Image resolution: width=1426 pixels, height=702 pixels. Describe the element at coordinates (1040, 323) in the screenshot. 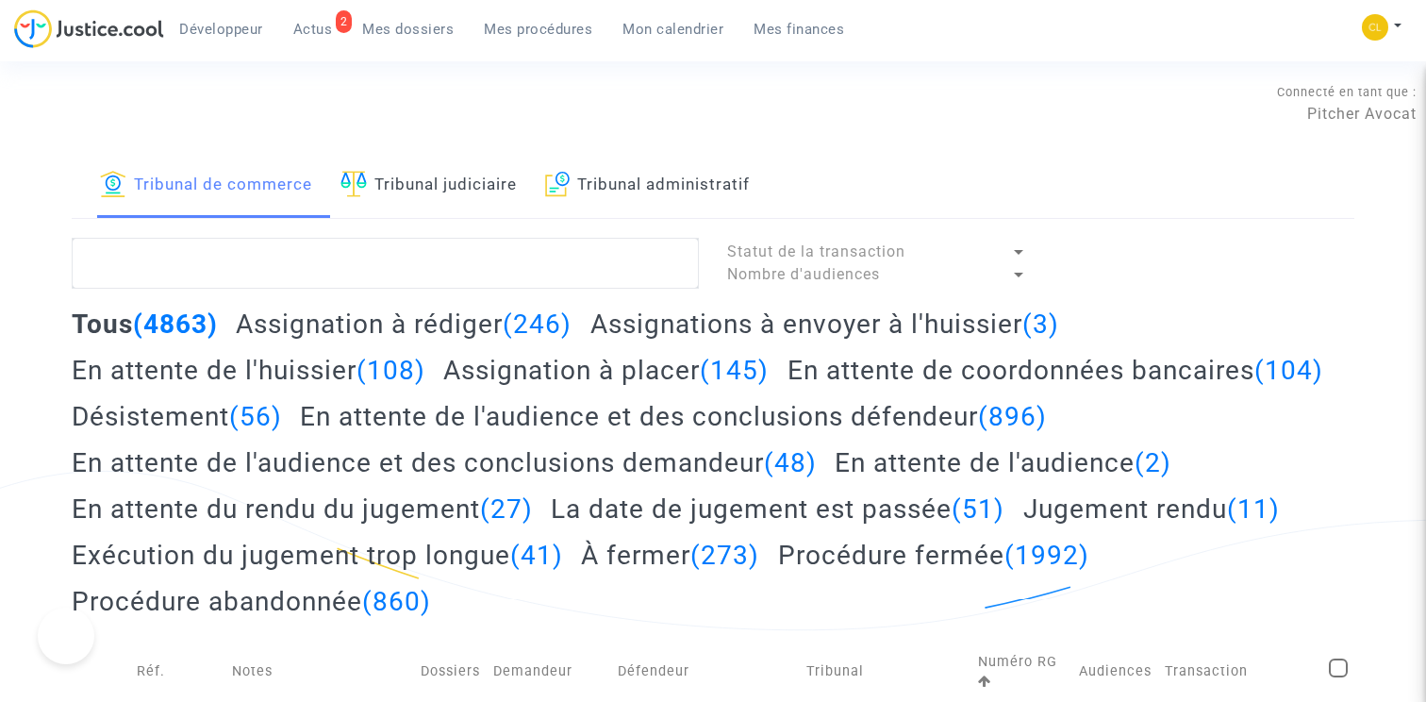

I see `span: (3)` at that location.